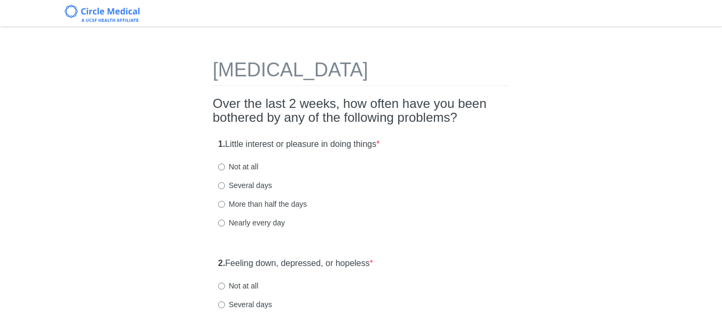 The width and height of the screenshot is (722, 320). I want to click on strong: 1., so click(221, 144).